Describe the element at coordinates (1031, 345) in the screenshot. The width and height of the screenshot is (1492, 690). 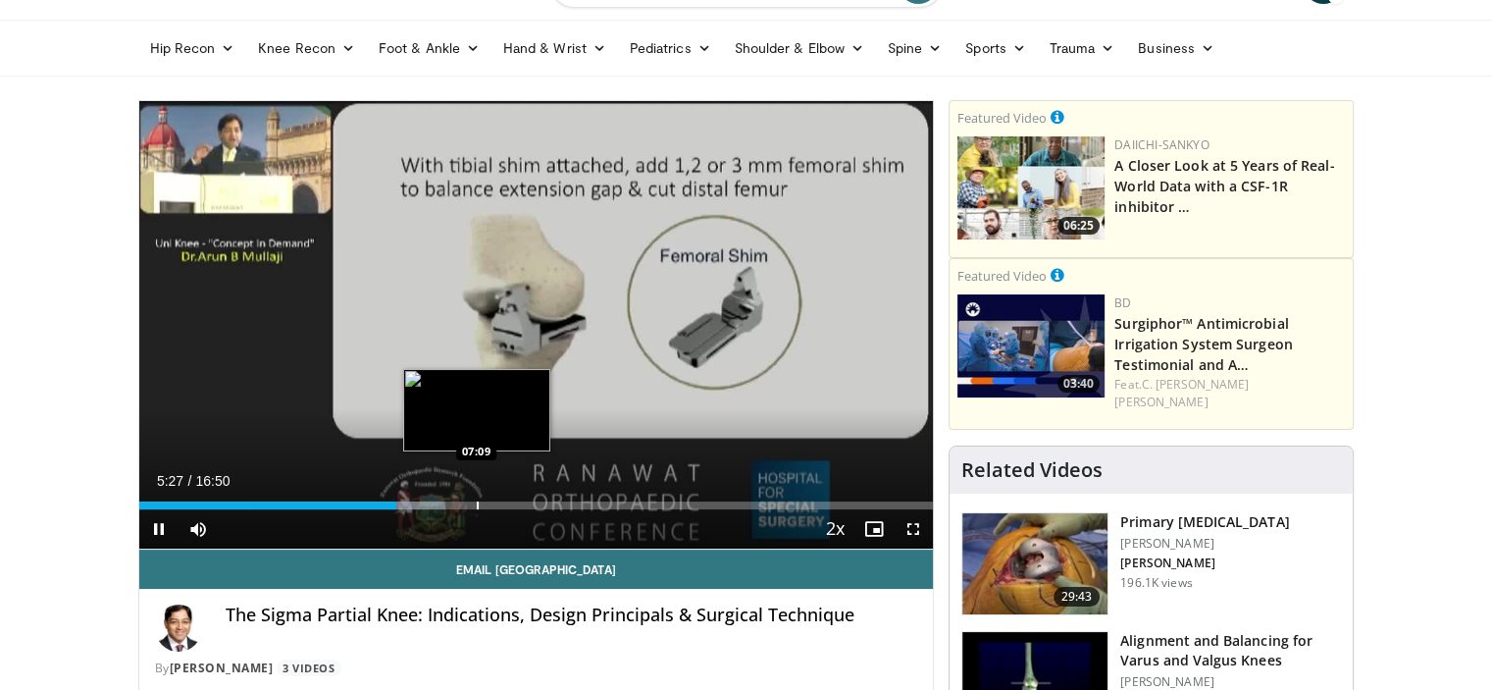
I see `img: 70422da6-974a-44ac-bf9d-78c82a89d891.150x105_q85_crop-smart_upscale.jpg` at that location.